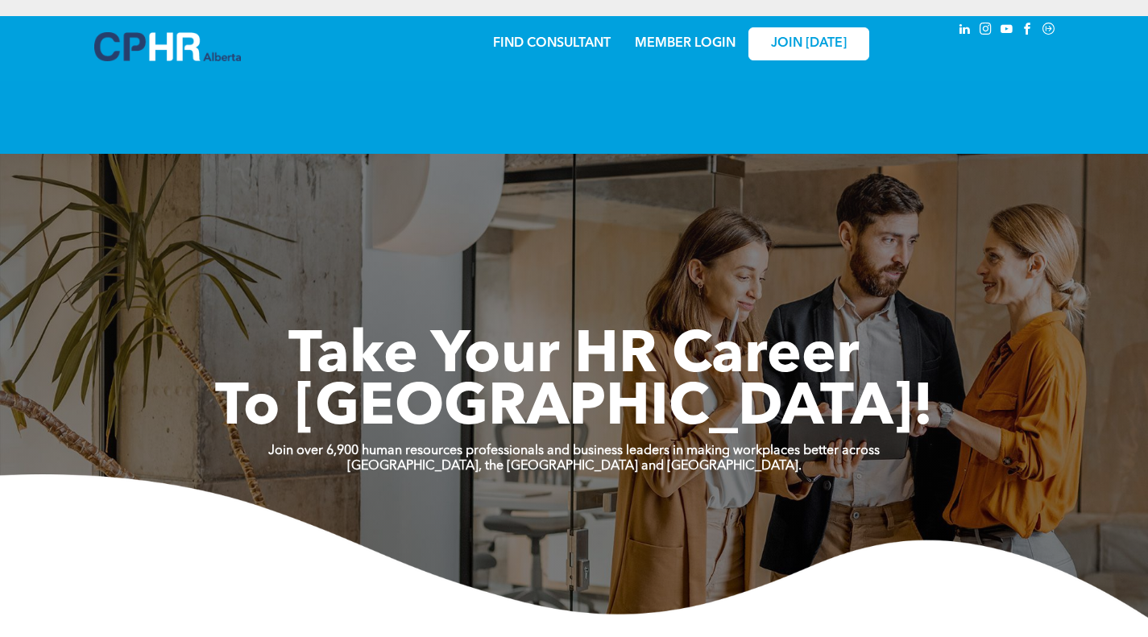 This screenshot has height=637, width=1148. I want to click on a: youtube, so click(1007, 31).